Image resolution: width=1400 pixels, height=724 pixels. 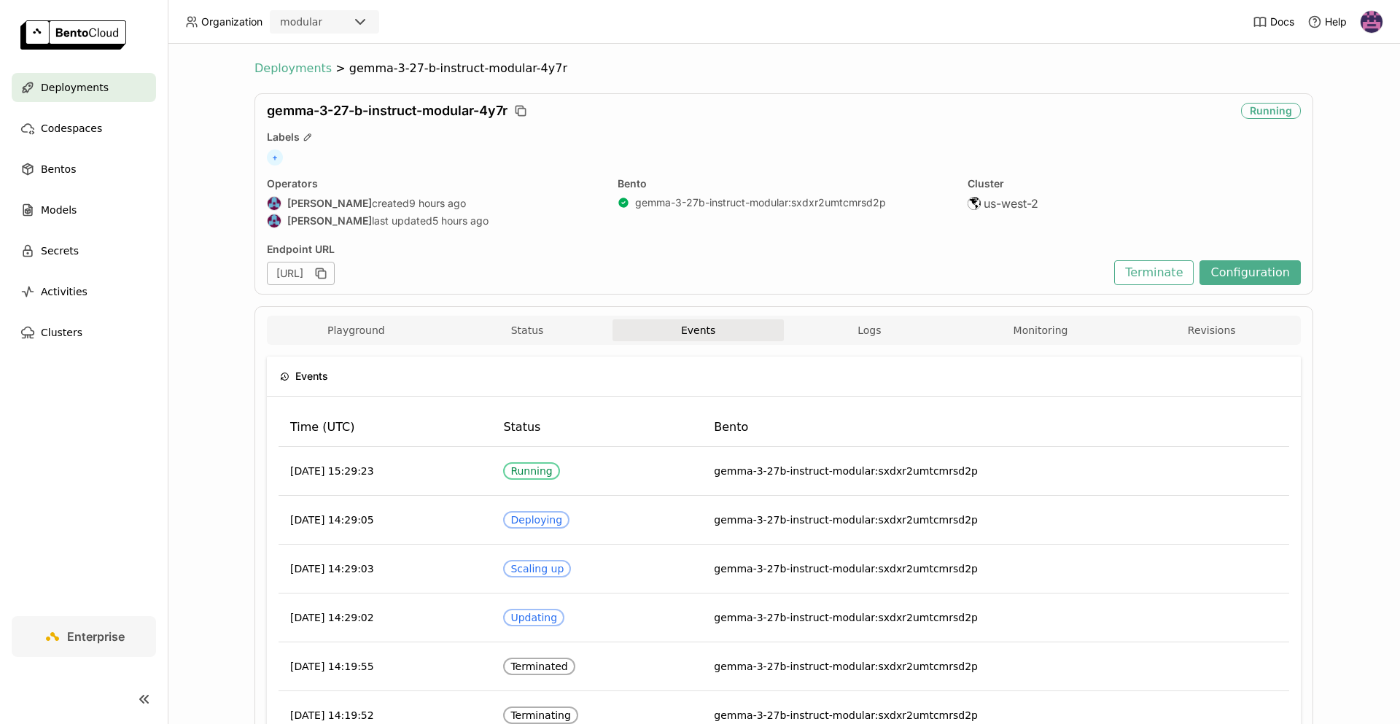 What do you see at coordinates (73, 35) in the screenshot?
I see `img: logo` at bounding box center [73, 35].